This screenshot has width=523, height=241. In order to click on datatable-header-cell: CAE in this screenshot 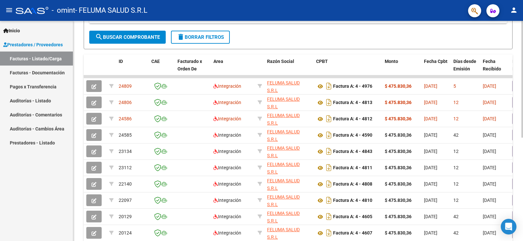, I will do `click(162, 69)`.